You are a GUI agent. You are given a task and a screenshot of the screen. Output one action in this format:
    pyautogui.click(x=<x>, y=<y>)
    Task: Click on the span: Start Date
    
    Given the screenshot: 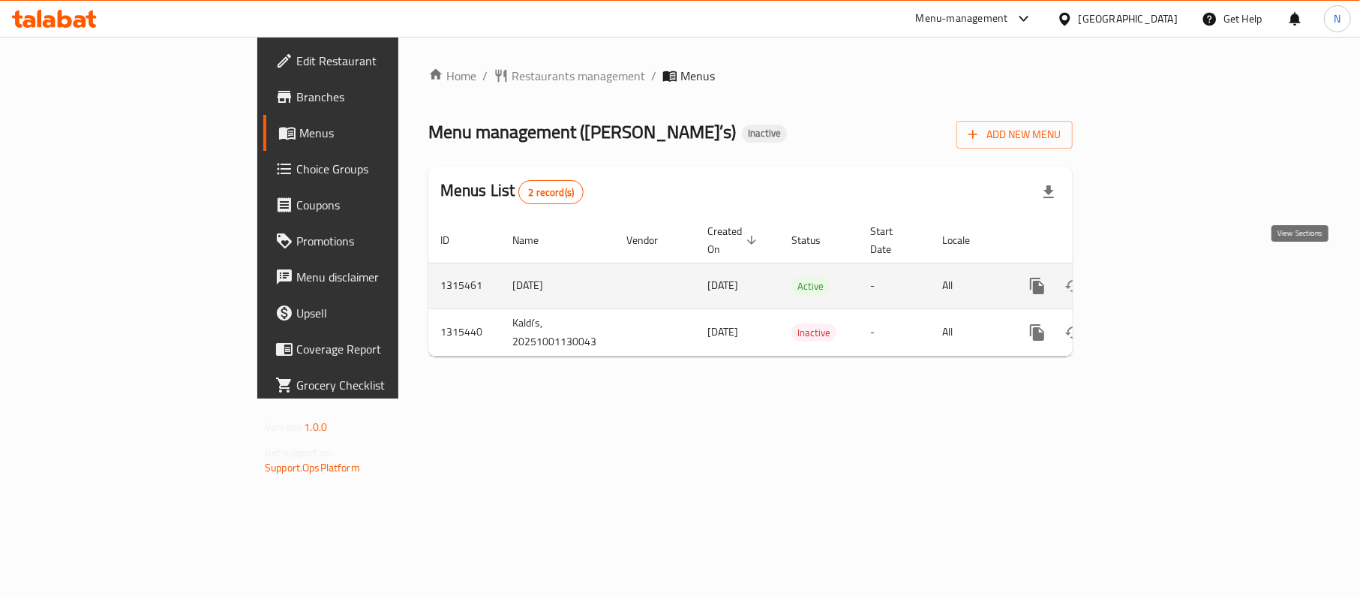 What is the action you would take?
    pyautogui.click(x=891, y=240)
    